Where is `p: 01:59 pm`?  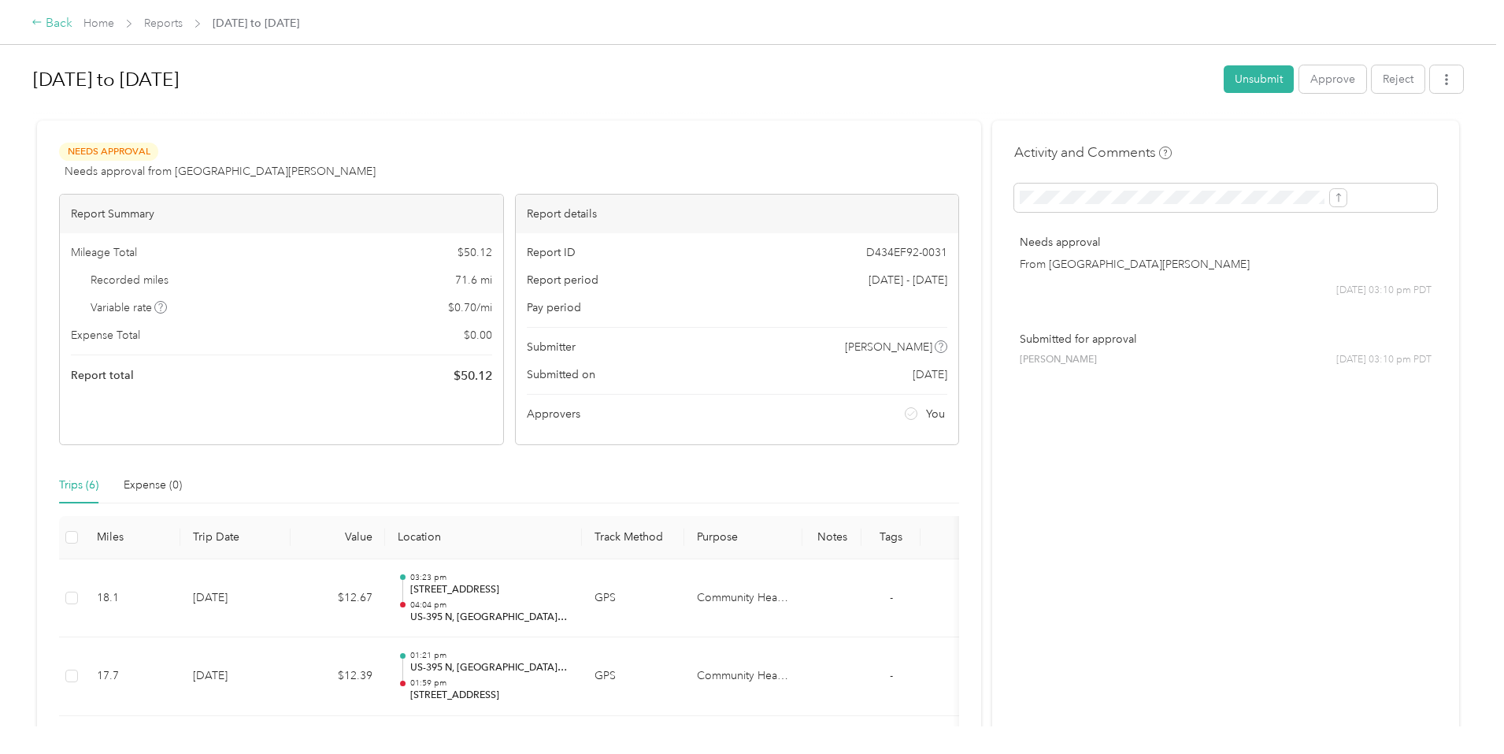
p: 01:59 pm is located at coordinates (490, 683).